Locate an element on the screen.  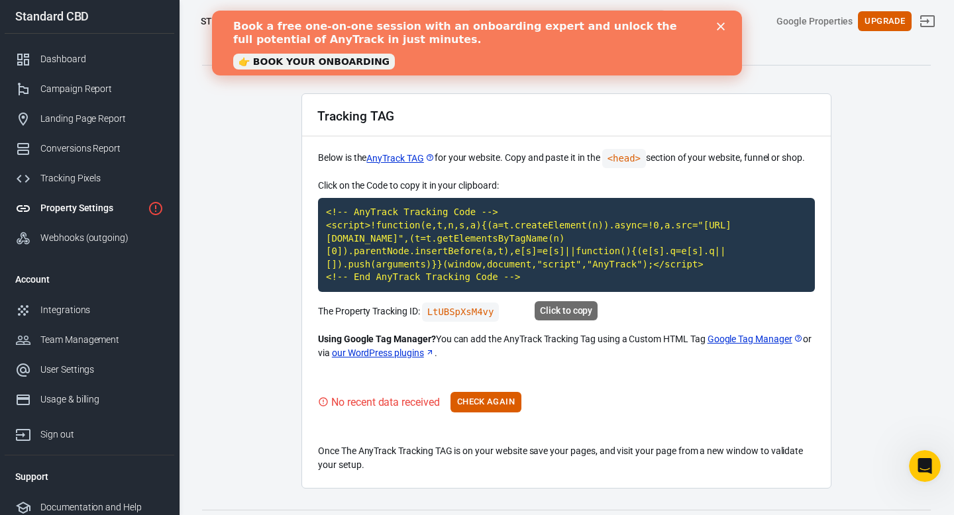
p: You can add the AnyTrack Tracking Tag using a Custom HTML Tag or via . is located at coordinates (566, 346).